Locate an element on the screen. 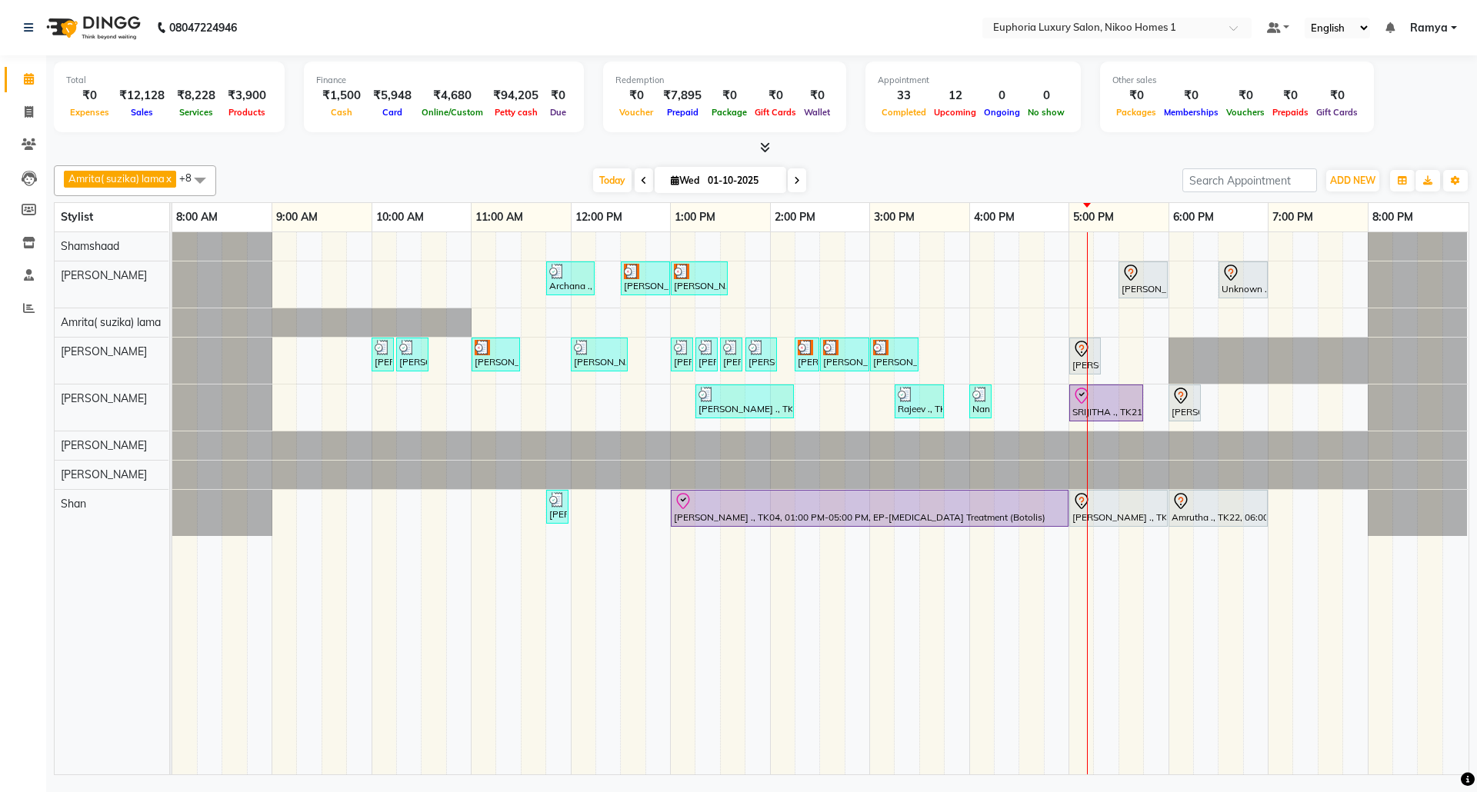 This screenshot has height=792, width=1477. div: ₹4,680 is located at coordinates (452, 95).